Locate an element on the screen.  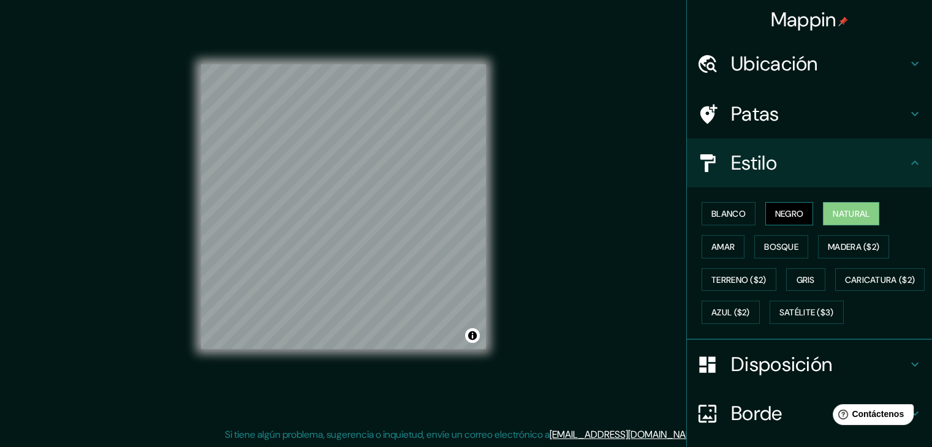
button: Bosque is located at coordinates (781, 247).